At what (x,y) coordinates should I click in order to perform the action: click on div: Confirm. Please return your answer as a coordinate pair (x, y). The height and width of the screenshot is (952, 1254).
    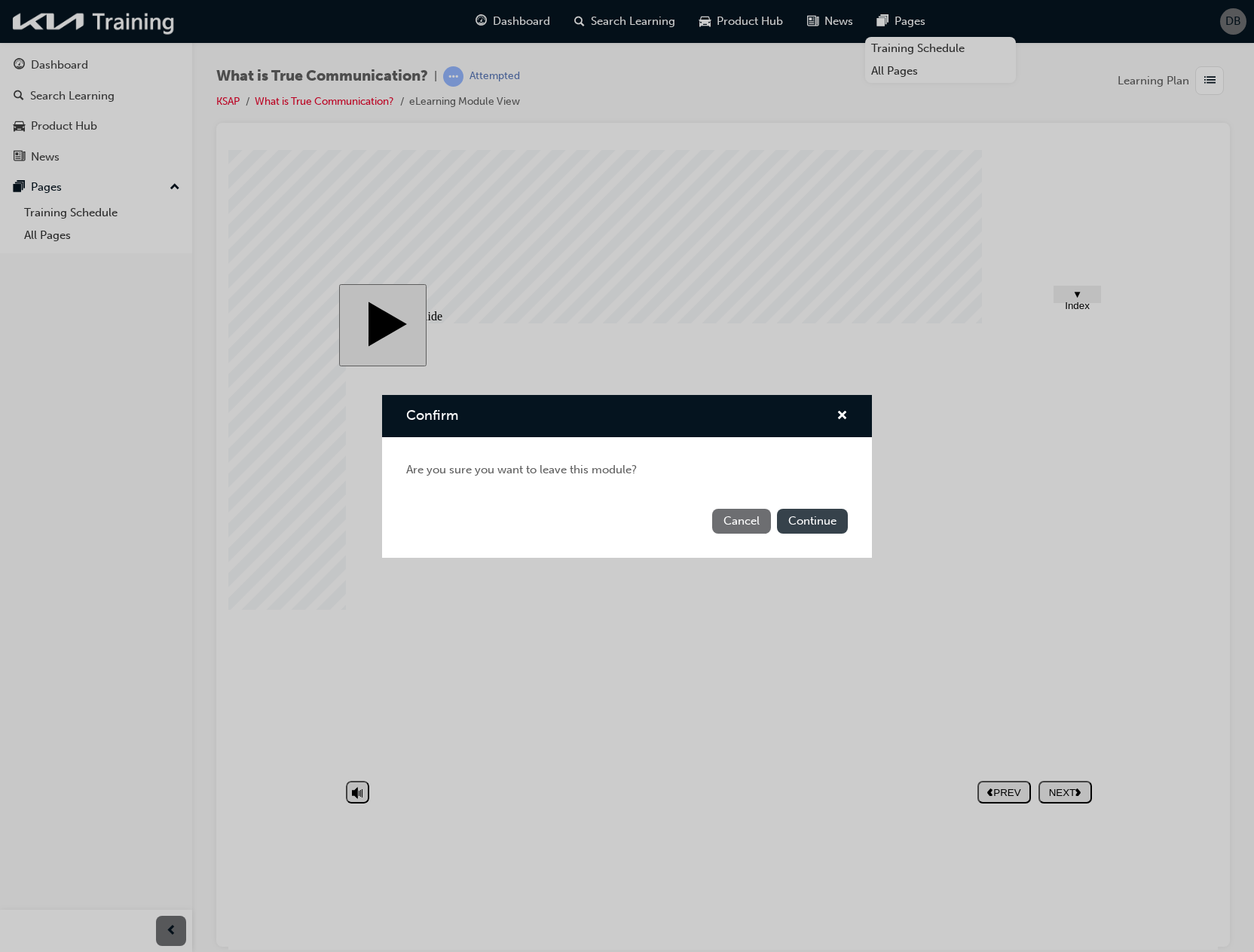
    Looking at the image, I should click on (627, 476).